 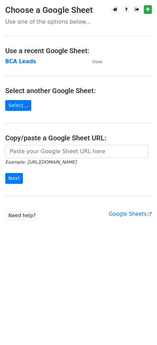 I want to click on a: View, so click(x=94, y=61).